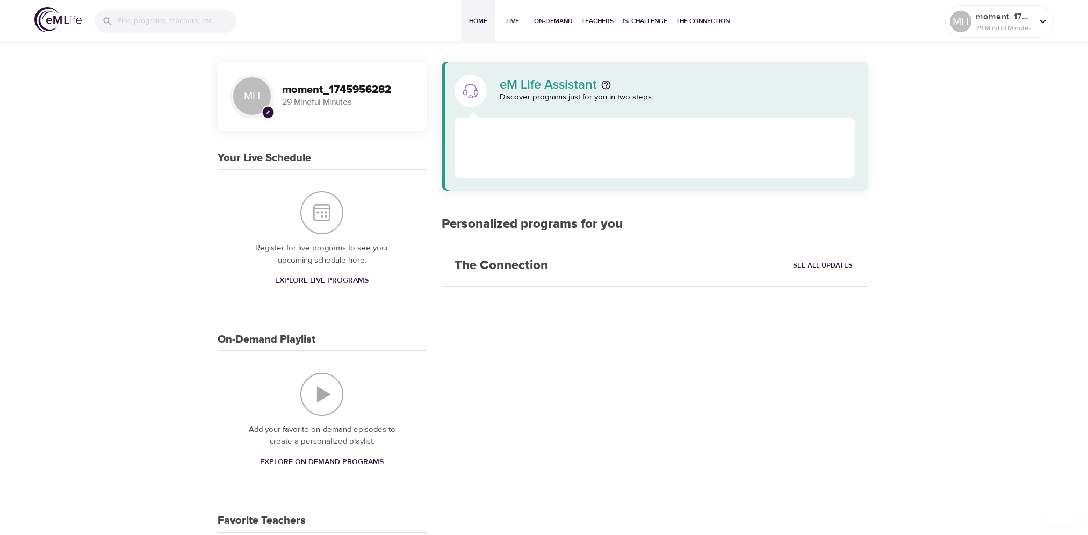  What do you see at coordinates (264, 158) in the screenshot?
I see `h3: Your Live Schedule` at bounding box center [264, 158].